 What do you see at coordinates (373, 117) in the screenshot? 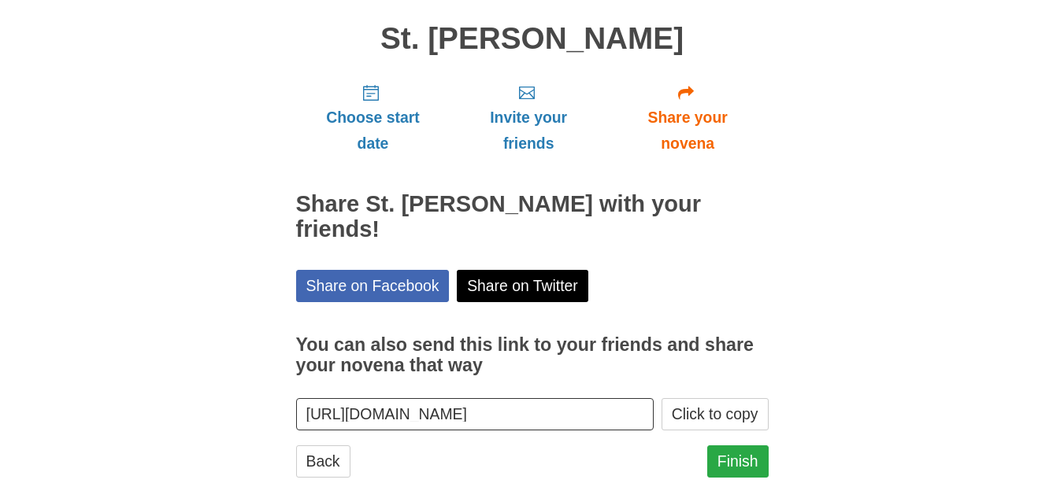
I see `a: Choose start date` at bounding box center [373, 117].